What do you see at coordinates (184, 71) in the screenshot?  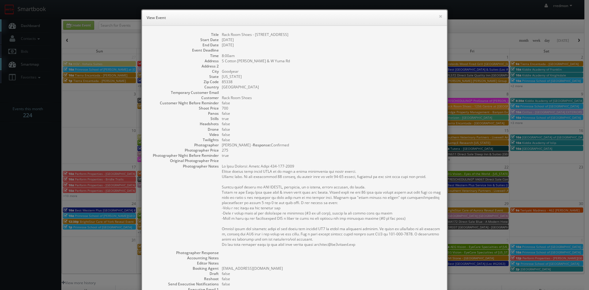 I see `dt: City` at bounding box center [184, 71].